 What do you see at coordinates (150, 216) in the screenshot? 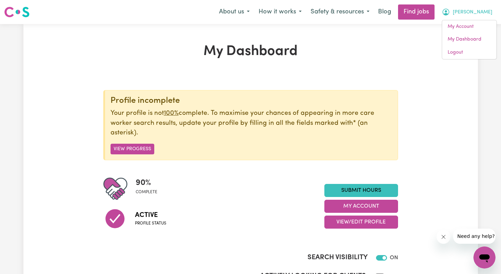
I see `span: Active` at bounding box center [150, 216].